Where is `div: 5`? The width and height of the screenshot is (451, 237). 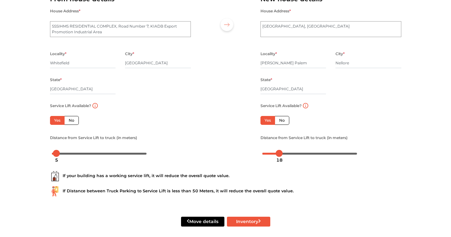
div: 5 is located at coordinates (57, 160).